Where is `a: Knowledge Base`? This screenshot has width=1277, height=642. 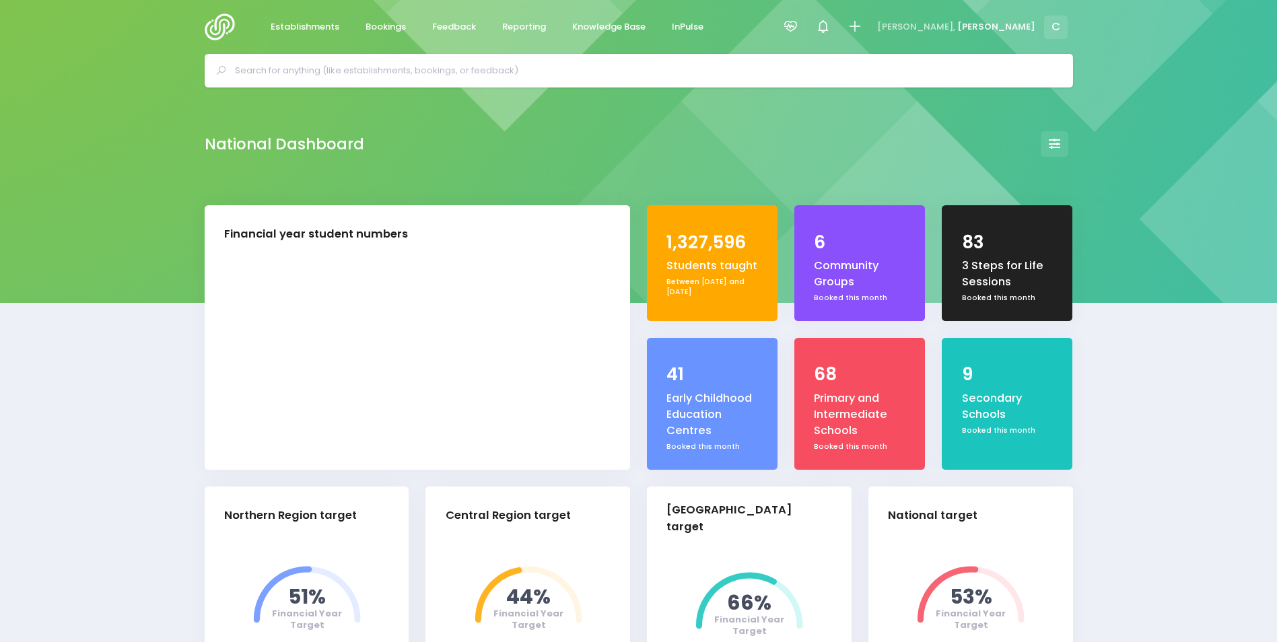 a: Knowledge Base is located at coordinates (609, 27).